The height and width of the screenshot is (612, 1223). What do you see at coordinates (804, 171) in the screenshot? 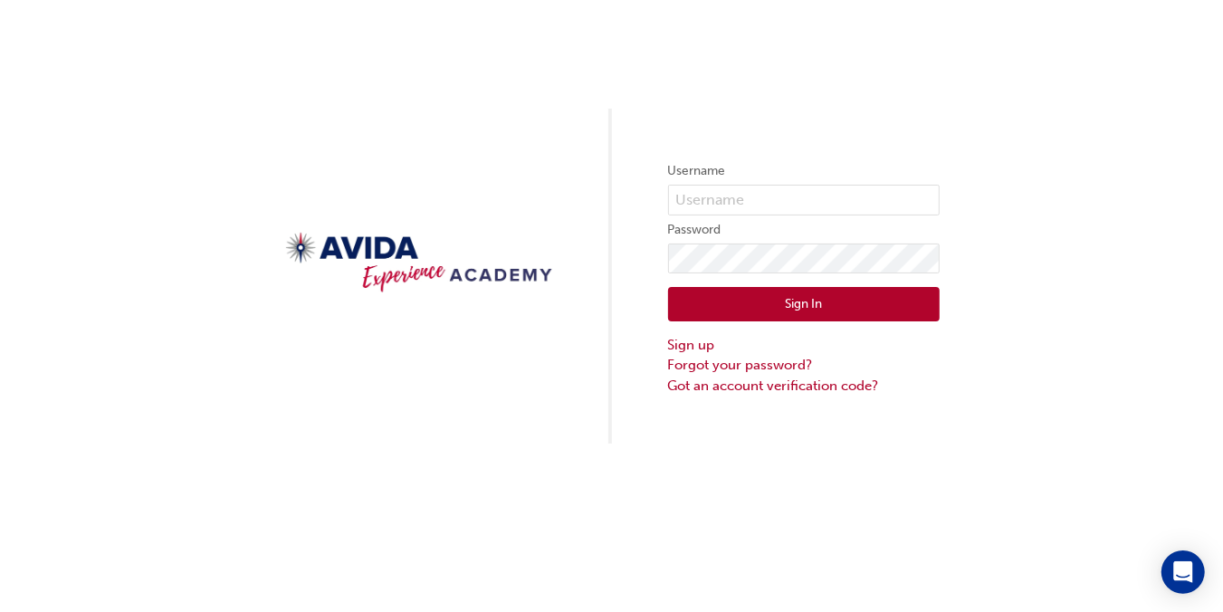
I see `label: Username` at bounding box center [804, 171].